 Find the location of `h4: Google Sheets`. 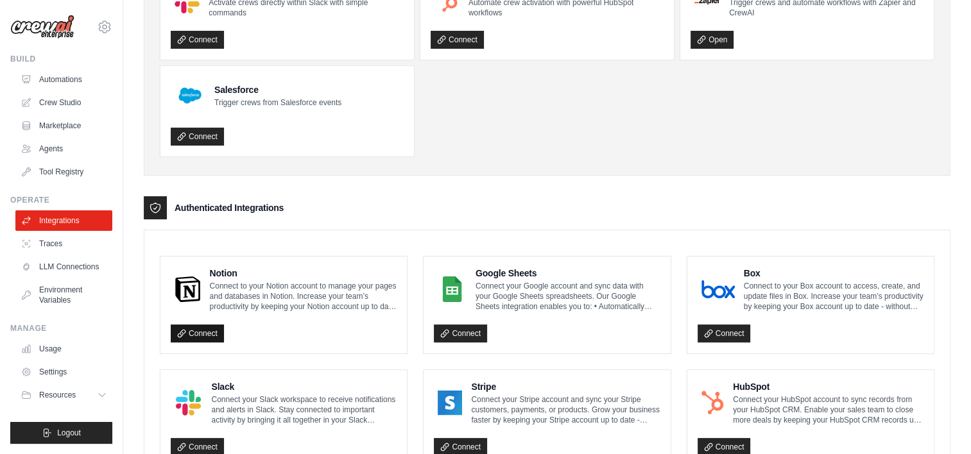

h4: Google Sheets is located at coordinates (568, 273).